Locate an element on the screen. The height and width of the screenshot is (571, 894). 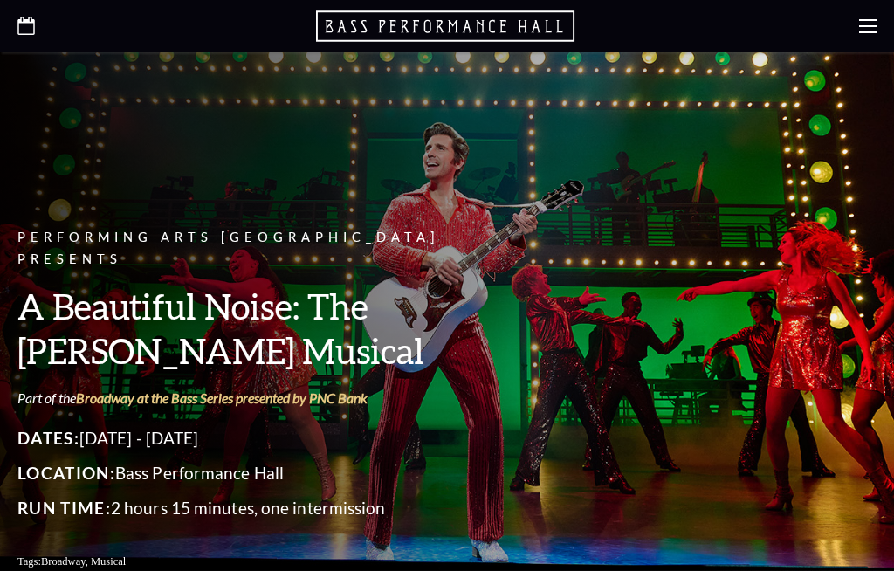
a: Broadway at the Bass Series presented by PNC Bank is located at coordinates (222, 397).